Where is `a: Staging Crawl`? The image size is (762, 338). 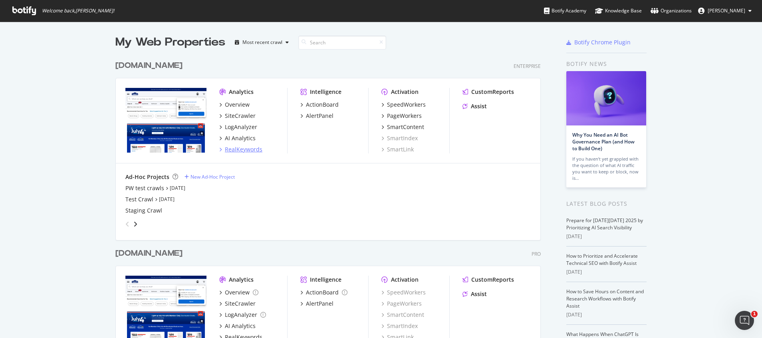
a: Staging Crawl is located at coordinates (144, 210).